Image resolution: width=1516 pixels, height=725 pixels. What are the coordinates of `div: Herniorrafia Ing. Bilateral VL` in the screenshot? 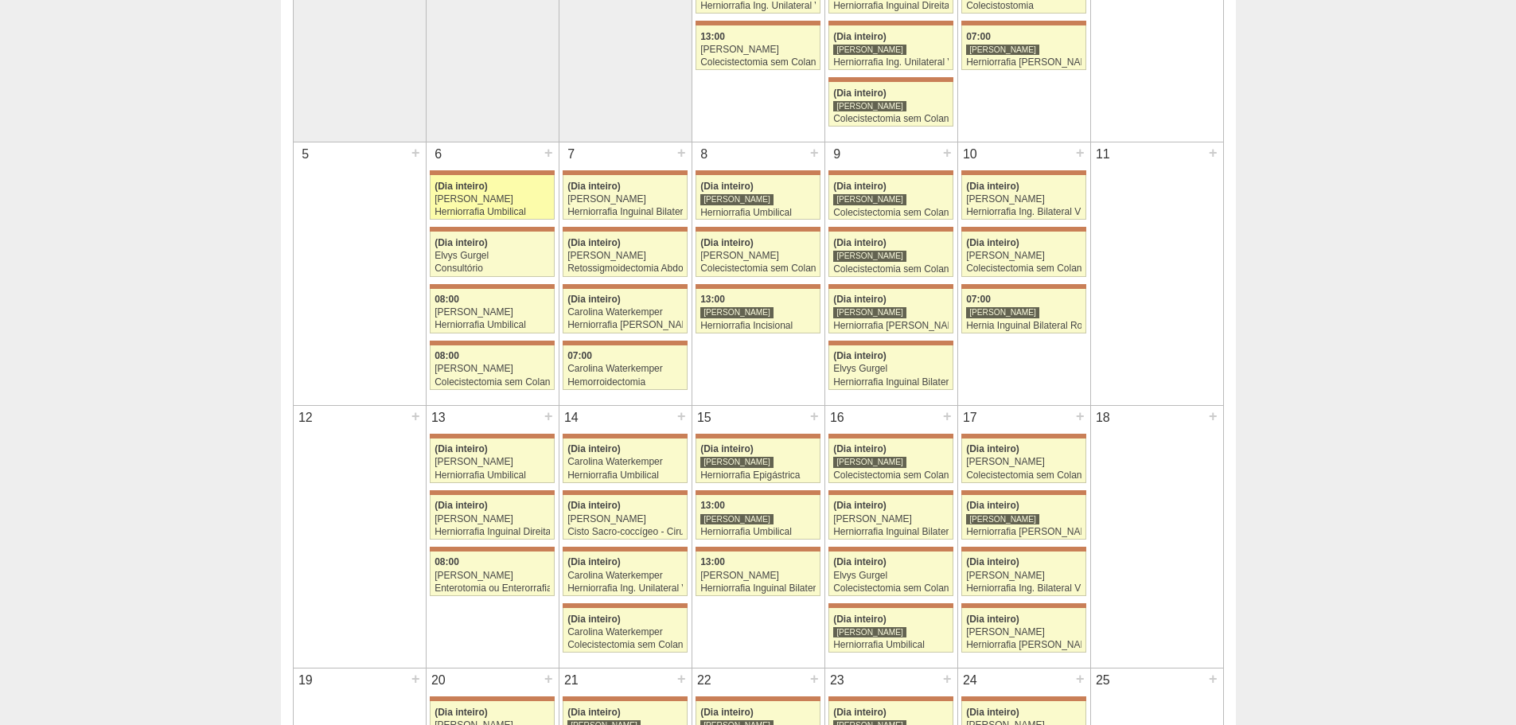 It's located at (1024, 588).